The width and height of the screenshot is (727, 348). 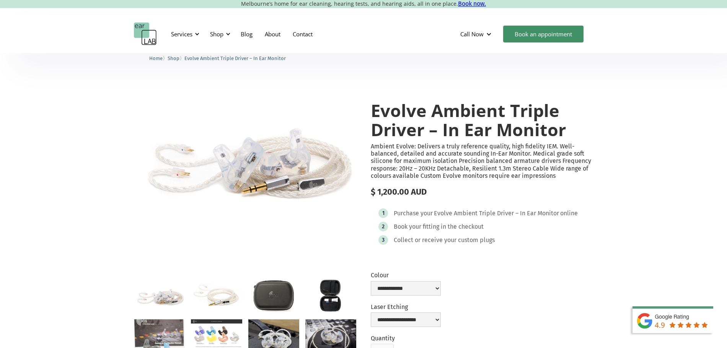 I want to click on a: Evolve Ambient Triple Driver – In Ear Monitor, so click(x=235, y=58).